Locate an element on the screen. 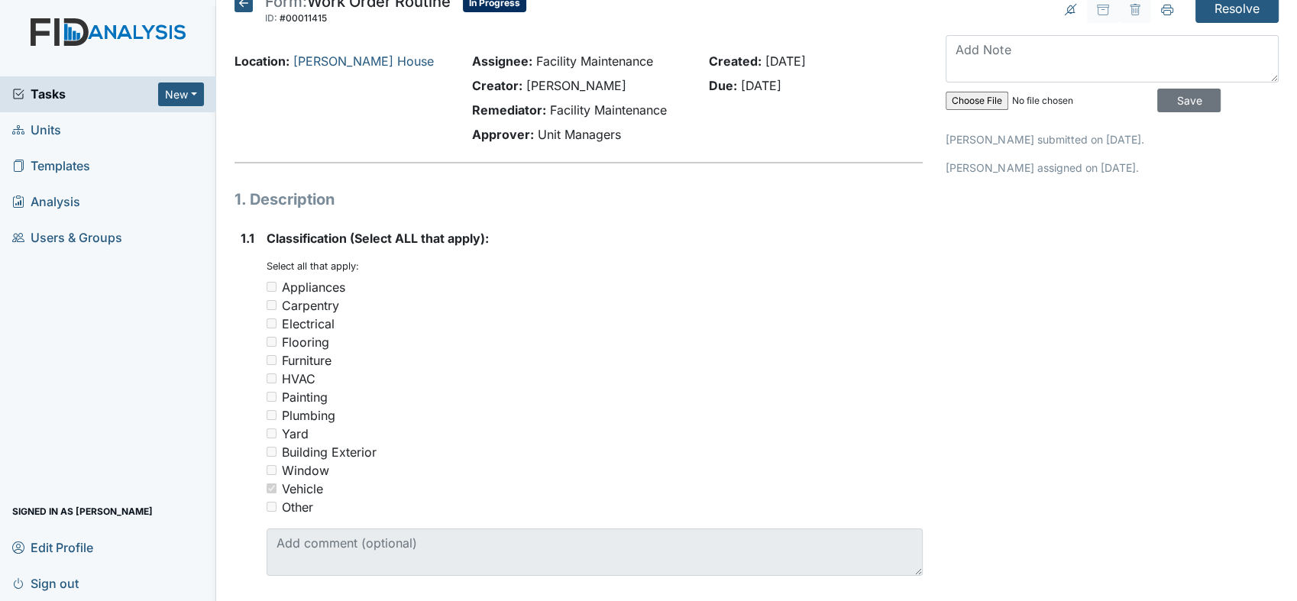 Image resolution: width=1297 pixels, height=601 pixels. span: Units is located at coordinates (37, 130).